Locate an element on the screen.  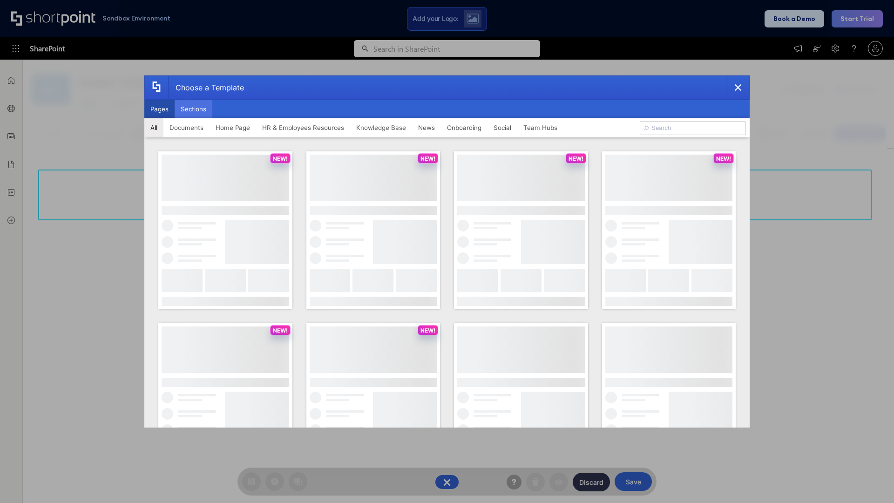
button: HR & Employees Resources is located at coordinates (303, 128).